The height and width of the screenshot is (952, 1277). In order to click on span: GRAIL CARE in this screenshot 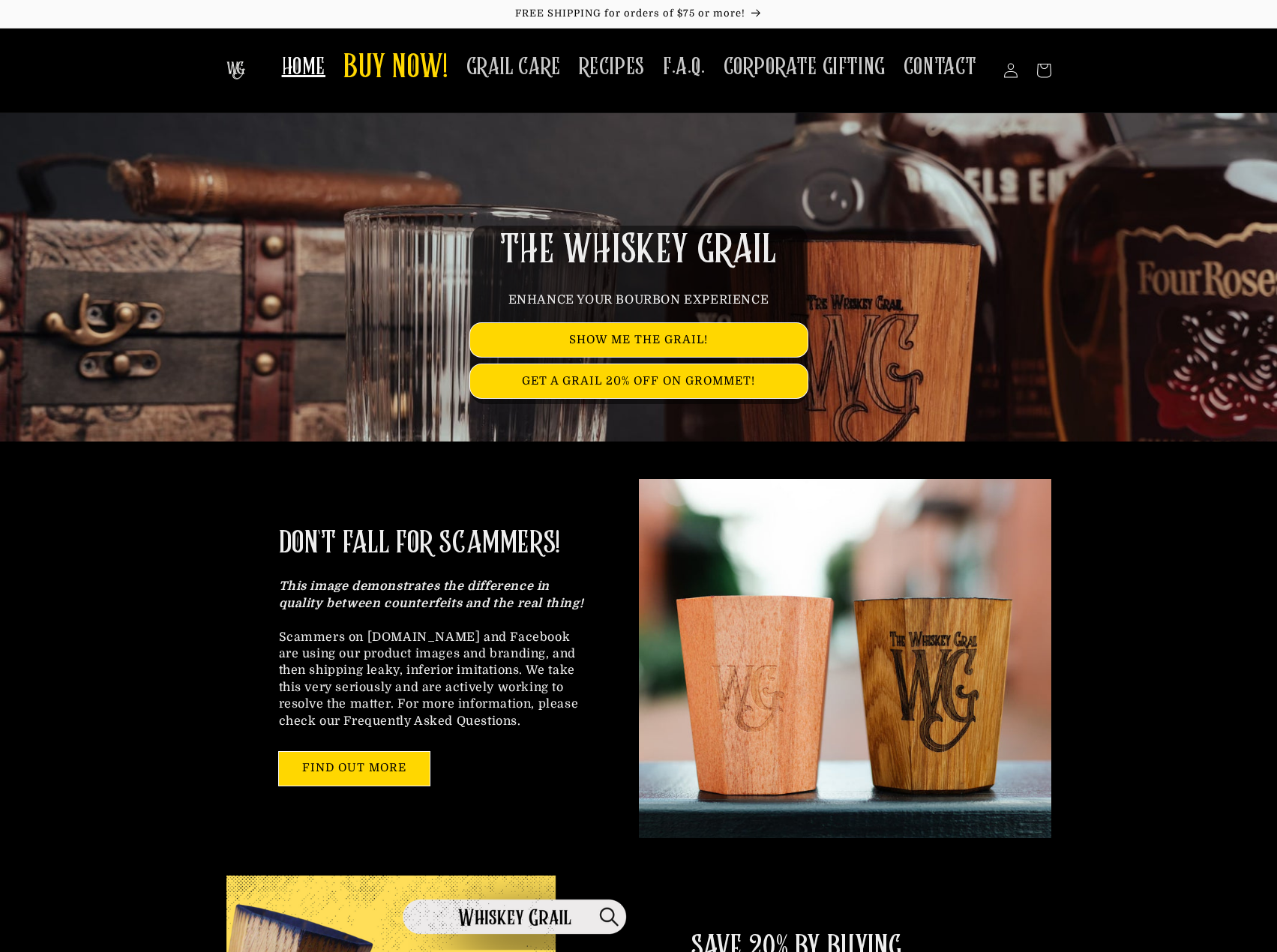, I will do `click(514, 67)`.